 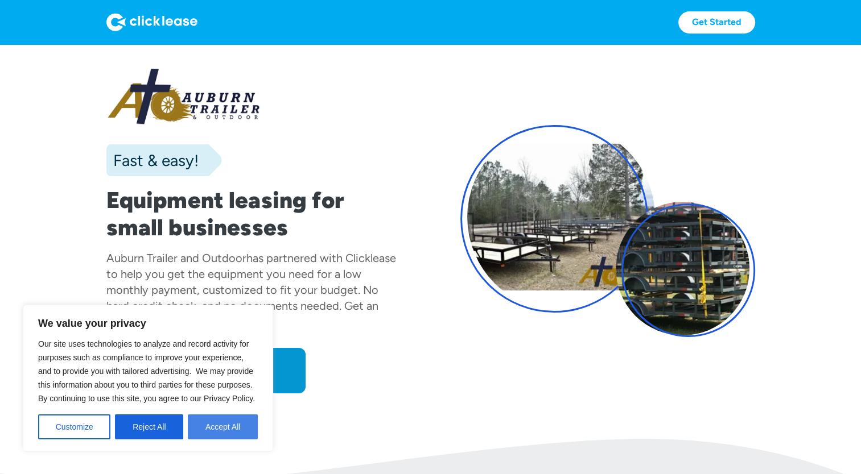 What do you see at coordinates (74, 427) in the screenshot?
I see `button: Customize` at bounding box center [74, 427].